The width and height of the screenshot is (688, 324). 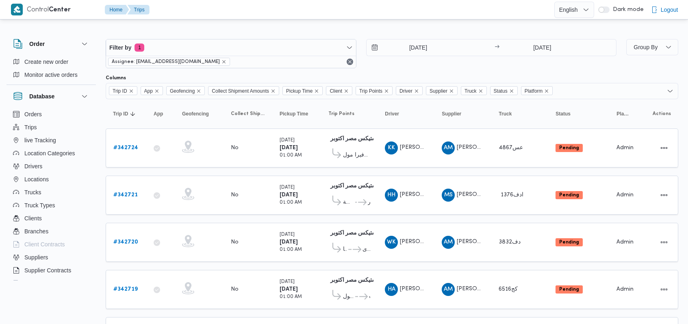 What do you see at coordinates (131, 91) in the screenshot?
I see `button: Remove Trip ID from selection in this group` at bounding box center [131, 91].